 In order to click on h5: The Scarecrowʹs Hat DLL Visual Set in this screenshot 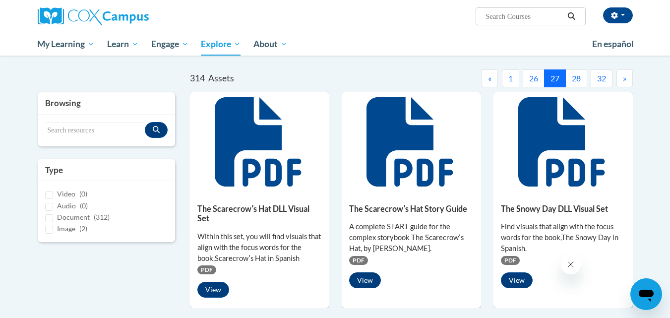, I will do `click(259, 213)`.